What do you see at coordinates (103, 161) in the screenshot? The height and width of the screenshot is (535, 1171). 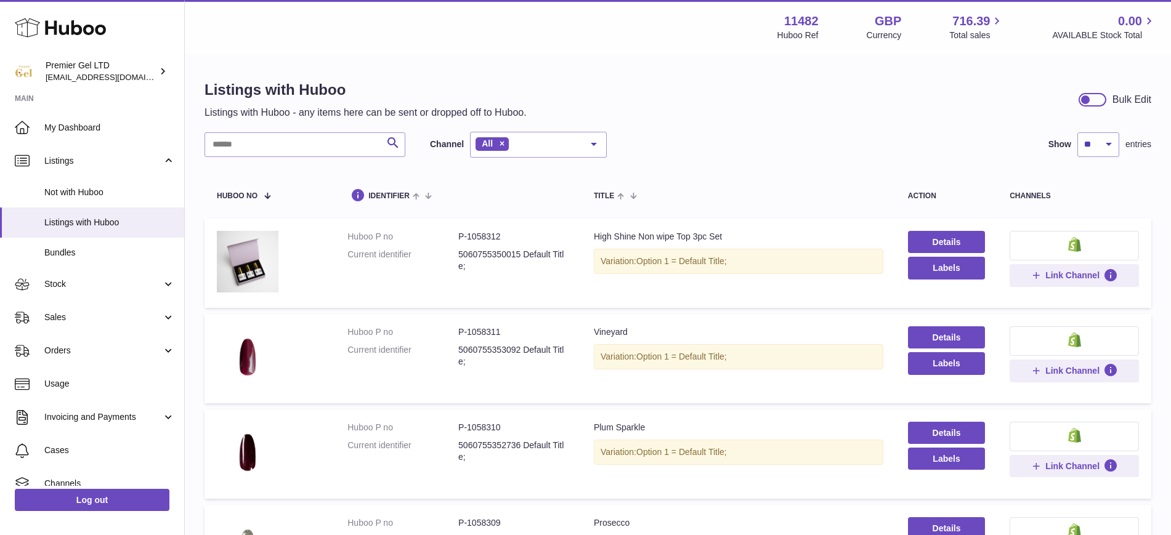 I see `span: Listings` at bounding box center [103, 161].